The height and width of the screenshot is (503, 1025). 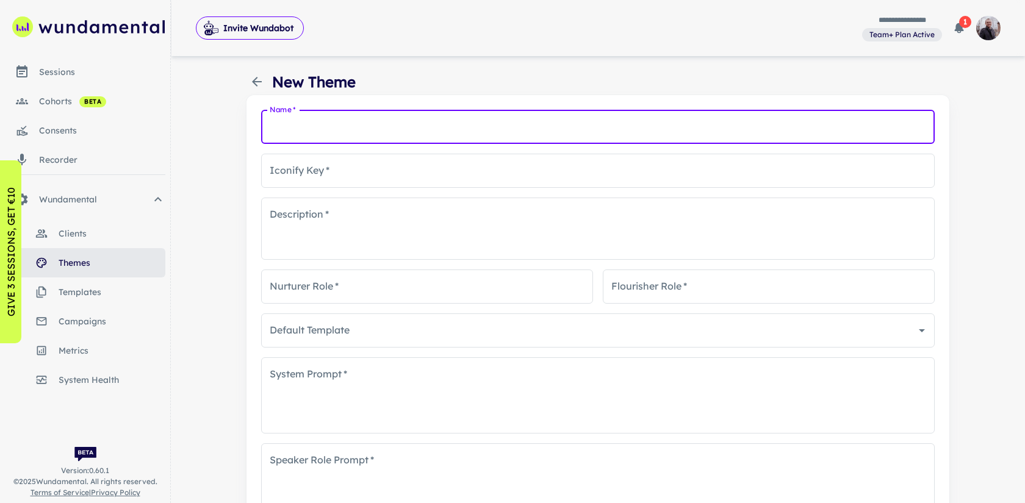 What do you see at coordinates (85, 160) in the screenshot?
I see `a: recorder` at bounding box center [85, 160].